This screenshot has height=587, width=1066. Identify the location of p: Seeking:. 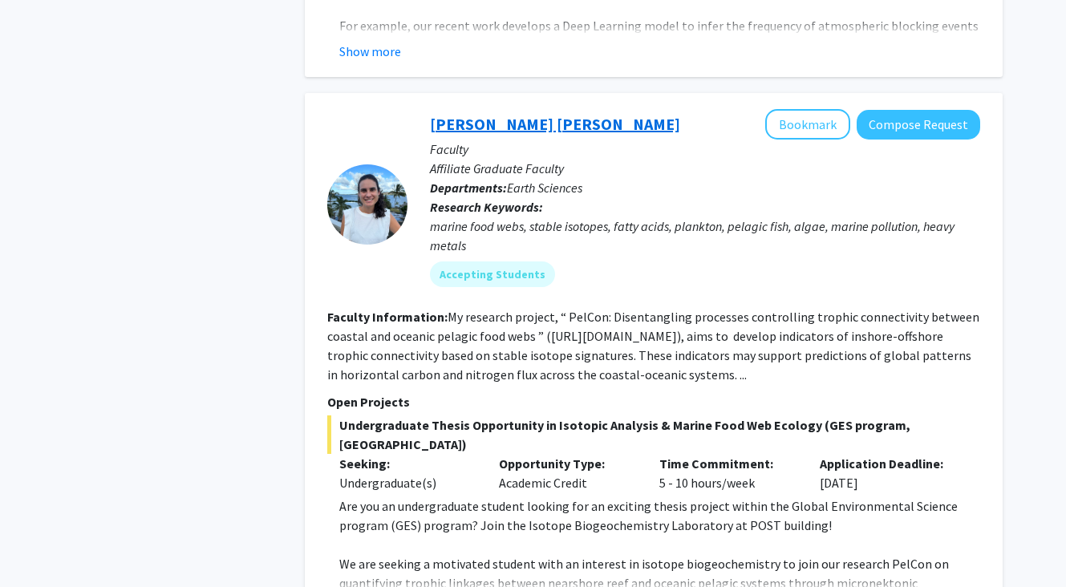
(408, 464).